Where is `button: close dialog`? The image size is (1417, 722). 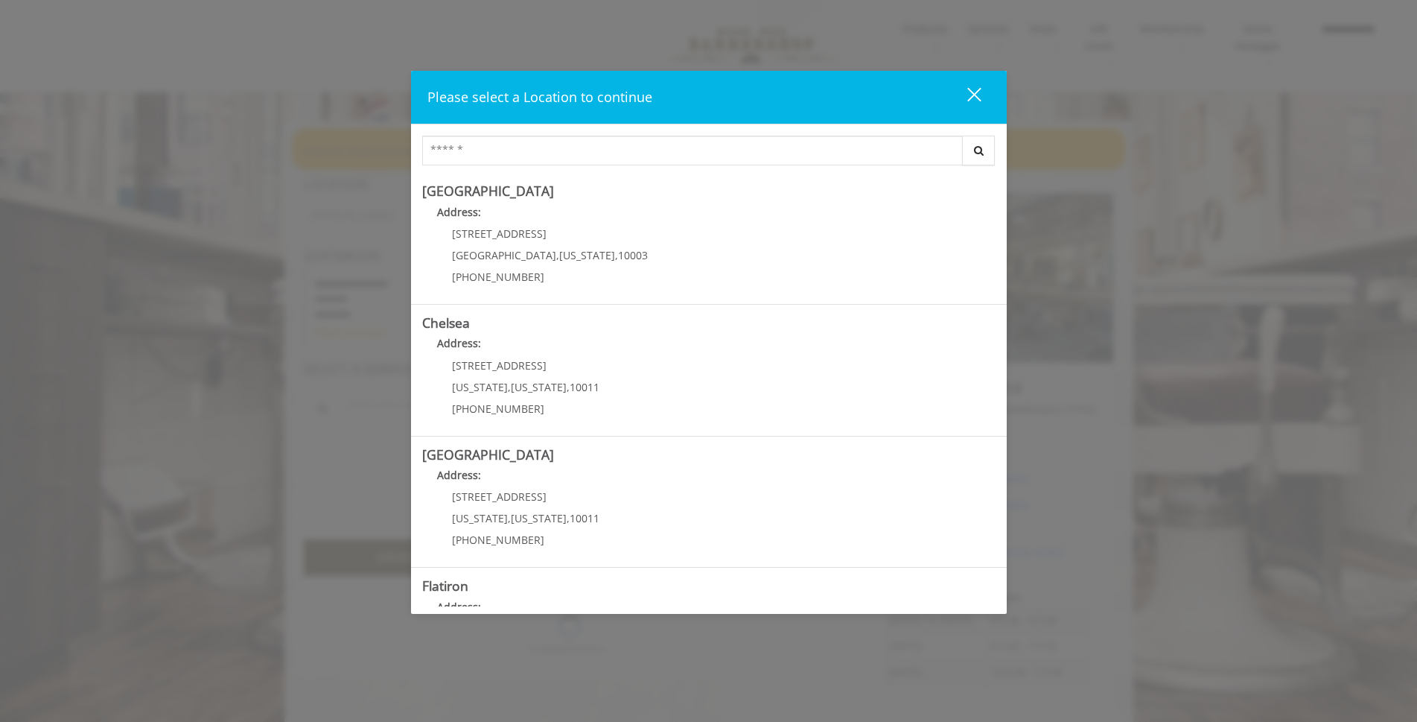
button: close dialog is located at coordinates (965, 97).